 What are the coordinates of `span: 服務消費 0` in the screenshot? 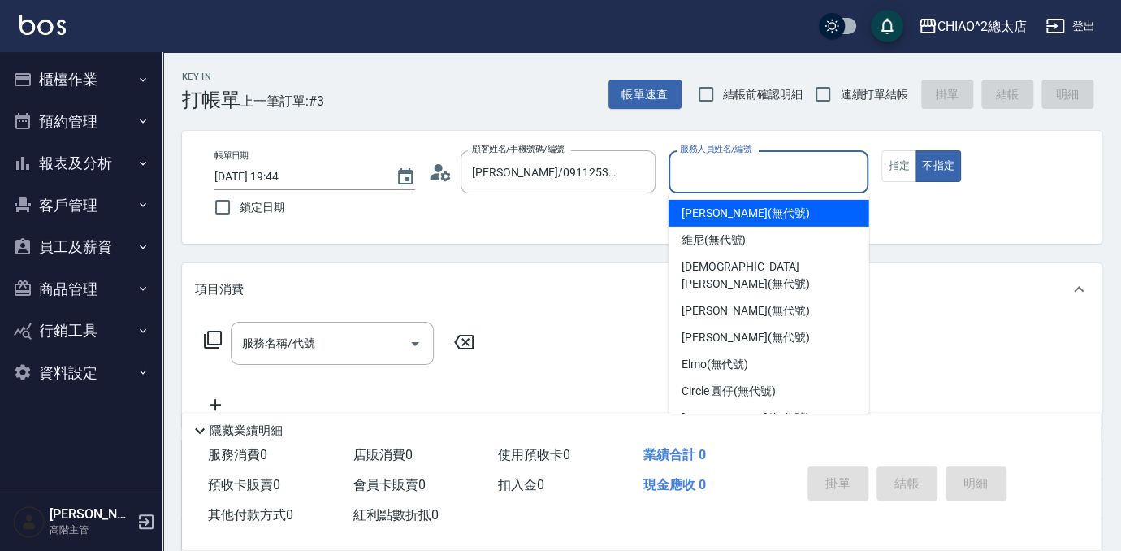 It's located at (237, 454).